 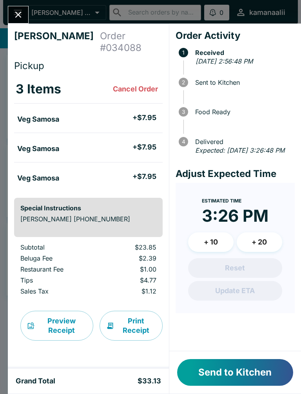 What do you see at coordinates (56, 247) in the screenshot?
I see `p: Subtotal` at bounding box center [56, 247].